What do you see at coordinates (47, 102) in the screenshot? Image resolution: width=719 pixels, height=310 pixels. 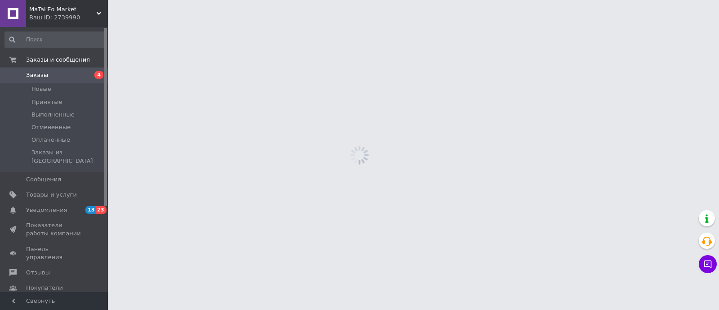 I see `span: Принятые` at bounding box center [47, 102].